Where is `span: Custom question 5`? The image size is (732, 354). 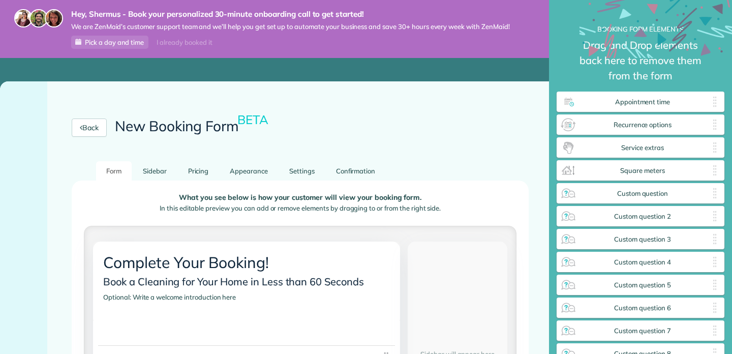 span: Custom question 5 is located at coordinates (642, 285).